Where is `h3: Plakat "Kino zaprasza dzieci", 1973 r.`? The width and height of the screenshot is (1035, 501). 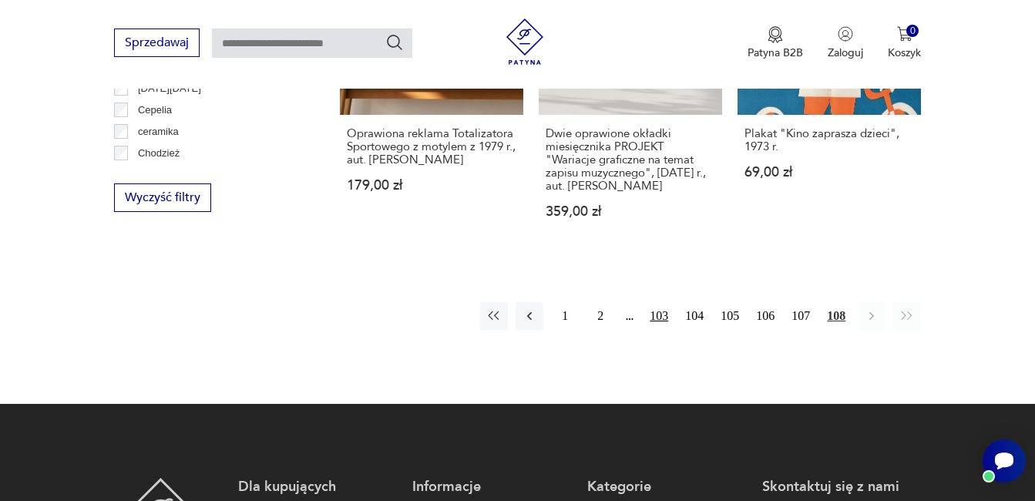
h3: Plakat "Kino zaprasza dzieci", 1973 r. is located at coordinates (830, 140).